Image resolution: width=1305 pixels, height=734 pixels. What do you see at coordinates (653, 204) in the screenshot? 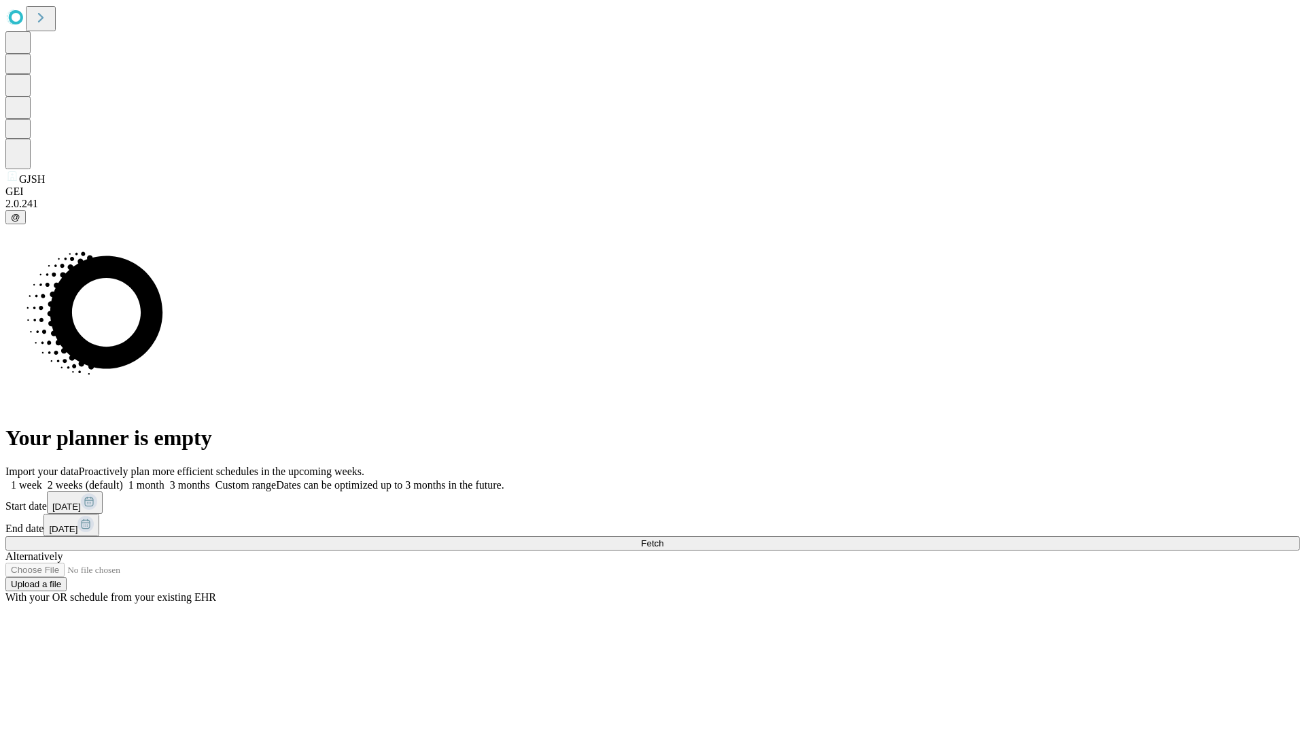
I see `div: 2.0.241` at bounding box center [653, 204].